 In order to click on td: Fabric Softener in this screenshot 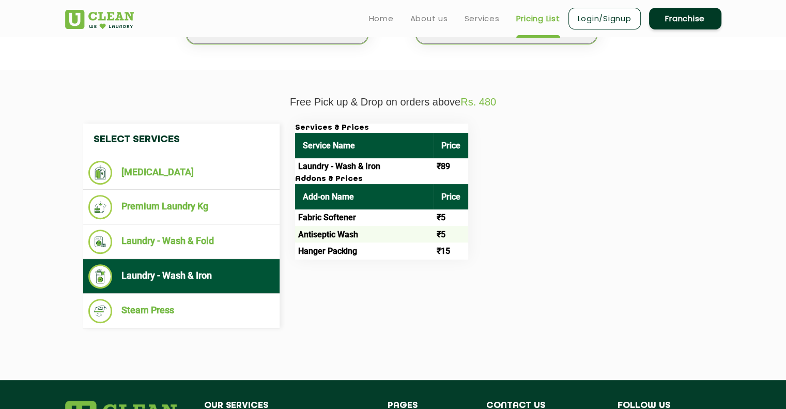, I will do `click(364, 218)`.